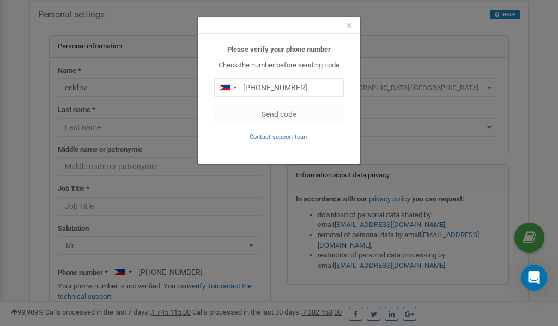  What do you see at coordinates (279, 88) in the screenshot?
I see `input: 0905 123 4567` at bounding box center [279, 88].